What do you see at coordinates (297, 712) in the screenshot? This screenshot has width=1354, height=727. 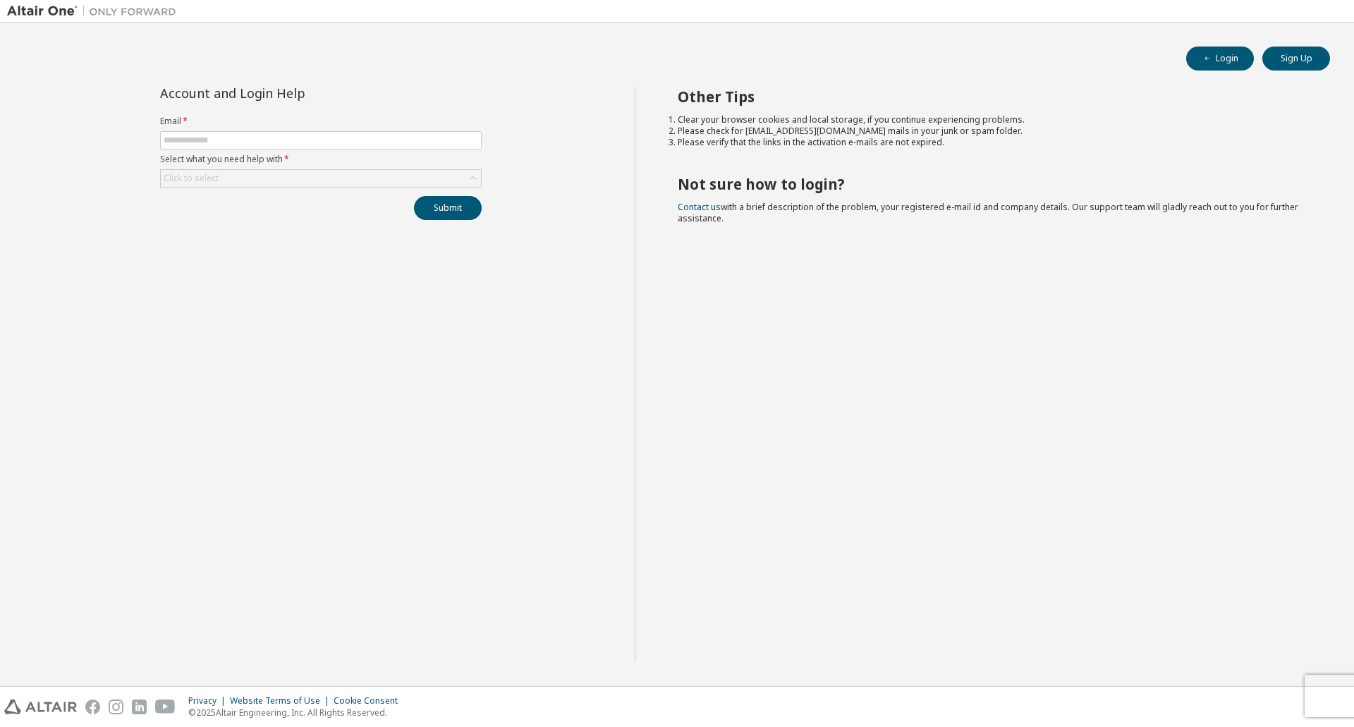 I see `p: © 2025 Altair Engineering, Inc. All Rights Reserved.` at bounding box center [297, 712].